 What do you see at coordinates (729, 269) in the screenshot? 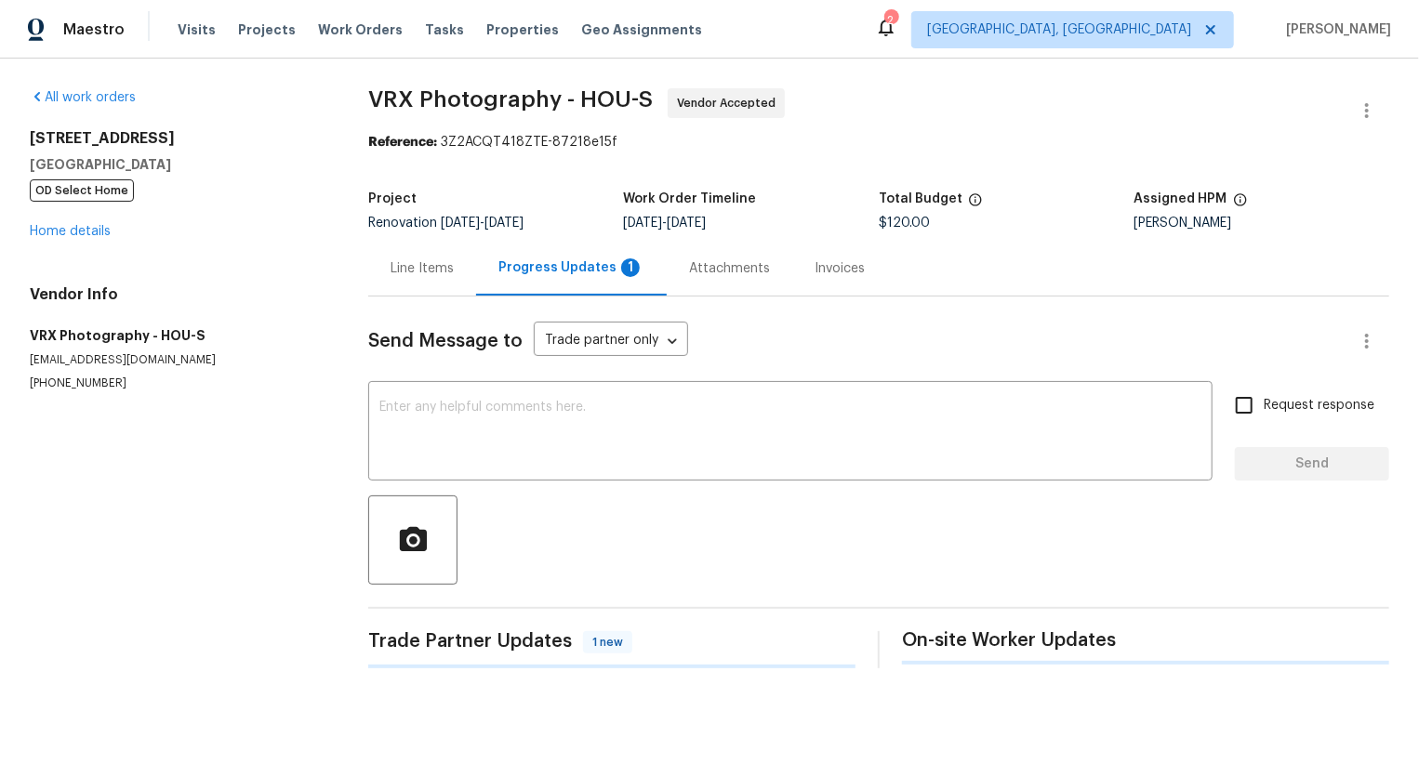
I see `div: Attachments` at bounding box center [729, 269].